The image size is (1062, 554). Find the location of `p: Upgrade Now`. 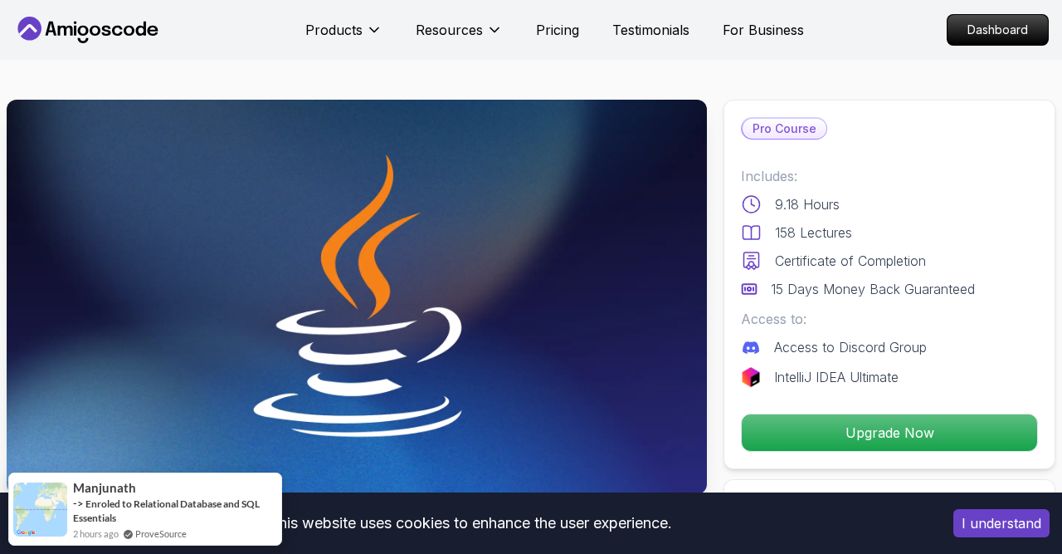

p: Upgrade Now is located at coordinates (890, 432).